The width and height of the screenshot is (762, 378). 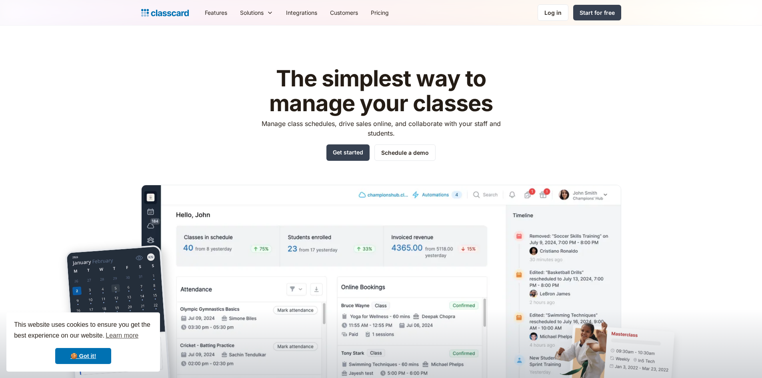 I want to click on a: home, so click(x=165, y=13).